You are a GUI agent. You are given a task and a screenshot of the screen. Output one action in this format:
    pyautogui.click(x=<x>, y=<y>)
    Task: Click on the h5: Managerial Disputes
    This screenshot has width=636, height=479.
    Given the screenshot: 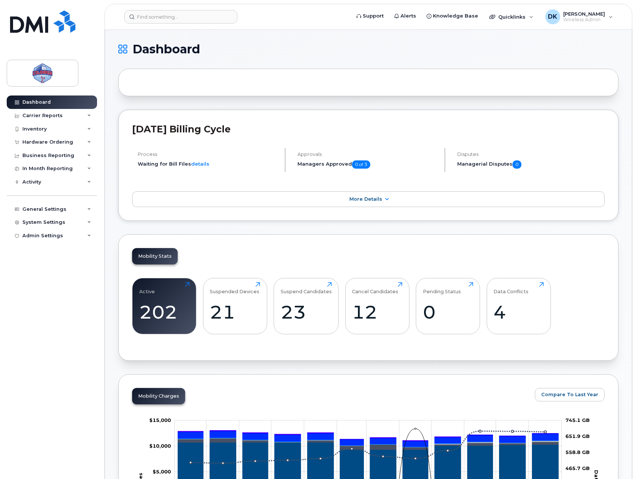 What is the action you would take?
    pyautogui.click(x=531, y=165)
    